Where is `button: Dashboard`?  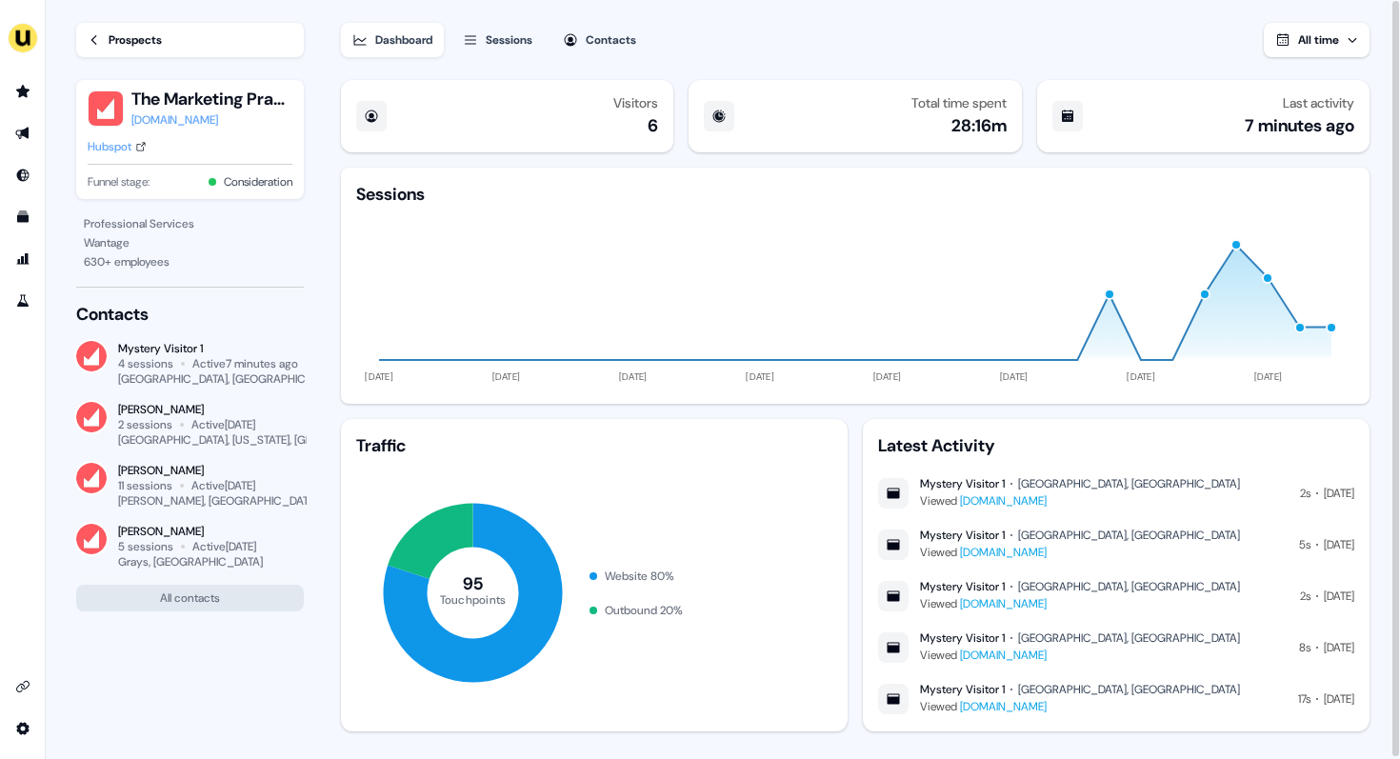 button: Dashboard is located at coordinates (392, 40).